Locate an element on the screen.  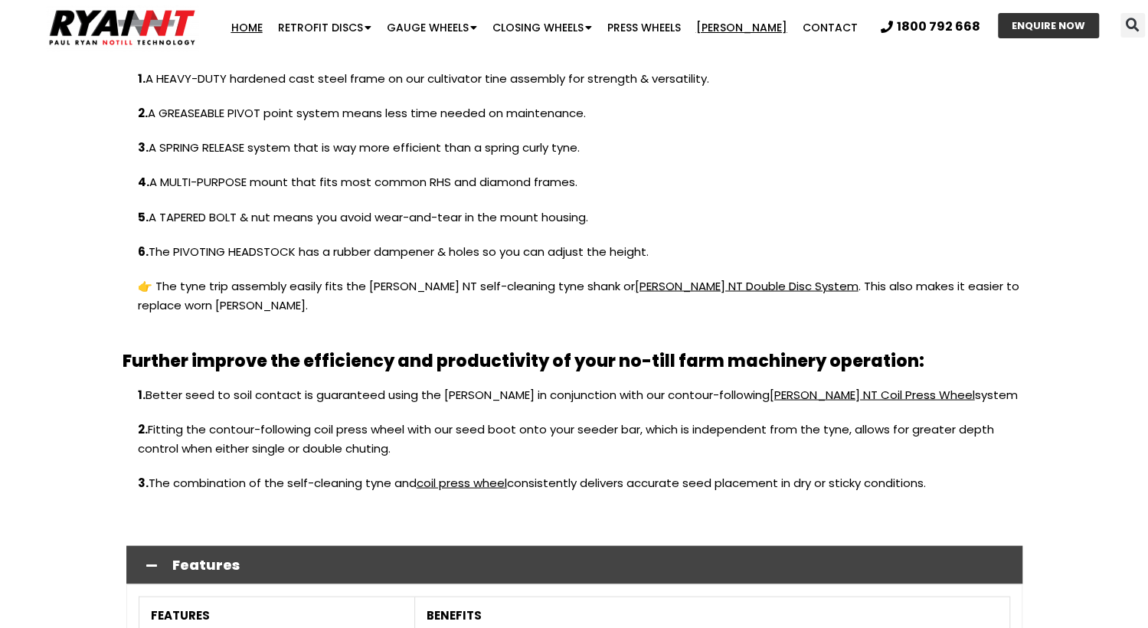
p: A HEAVY-DUTY hardened cast steel frame on our cultivator tine assembly for strength & versatility. is located at coordinates (574, 86).